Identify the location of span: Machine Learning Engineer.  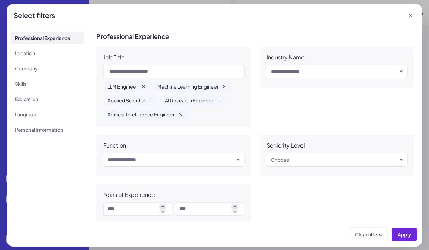
(188, 86).